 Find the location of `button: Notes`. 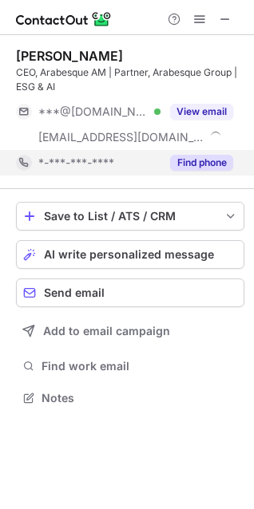

button: Notes is located at coordinates (130, 398).